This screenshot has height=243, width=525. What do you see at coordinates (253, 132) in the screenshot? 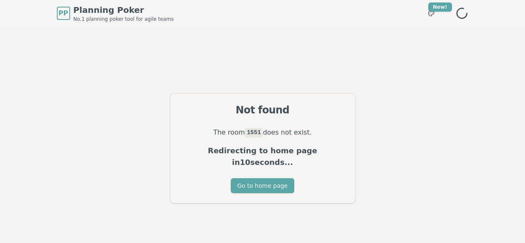
I see `code: 1551` at bounding box center [253, 132].